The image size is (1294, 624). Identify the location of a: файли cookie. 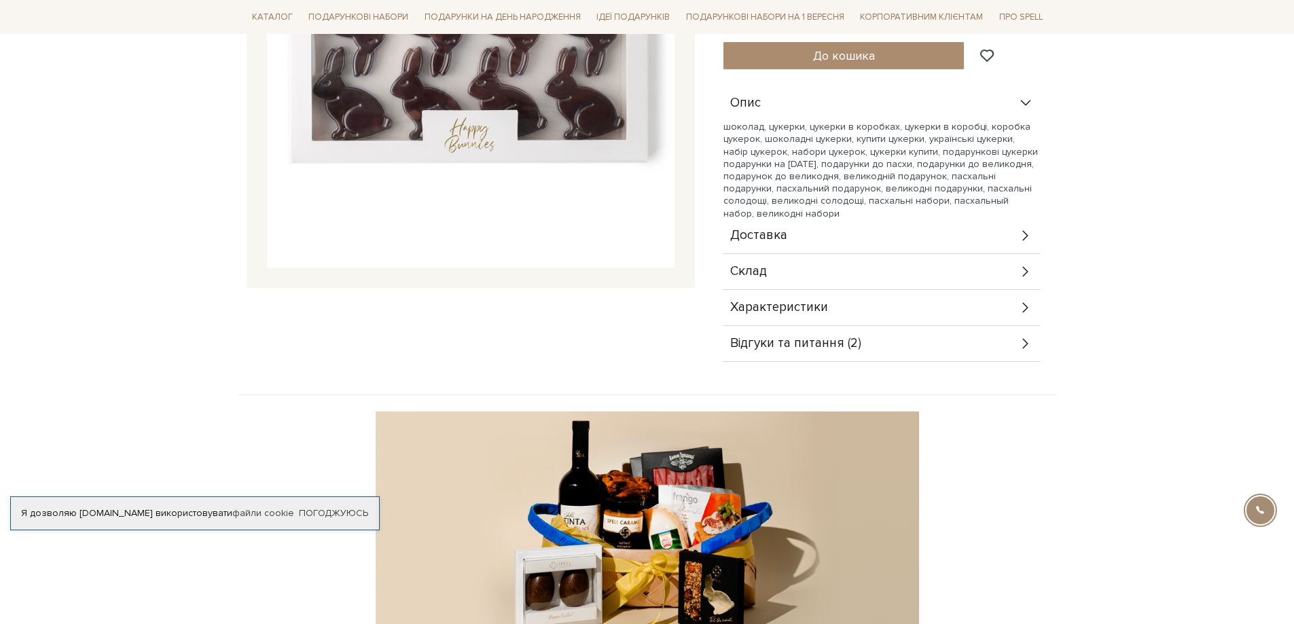
(263, 513).